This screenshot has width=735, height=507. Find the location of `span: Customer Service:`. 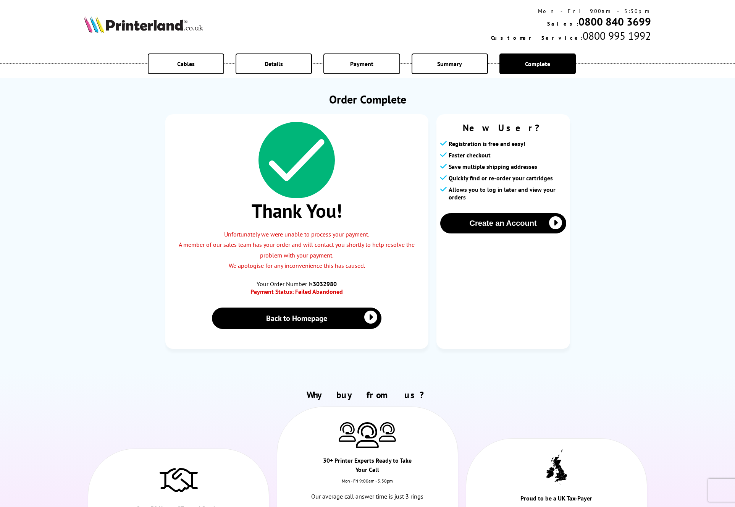

span: Customer Service: is located at coordinates (537, 38).